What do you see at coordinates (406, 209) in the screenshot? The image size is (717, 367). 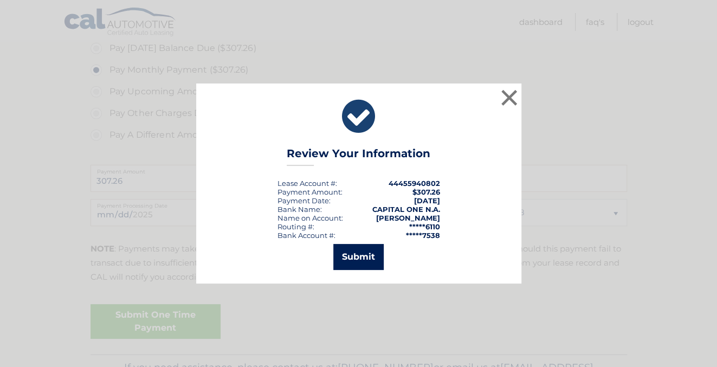 I see `strong: CAPITAL ONE N.A.` at bounding box center [406, 209].